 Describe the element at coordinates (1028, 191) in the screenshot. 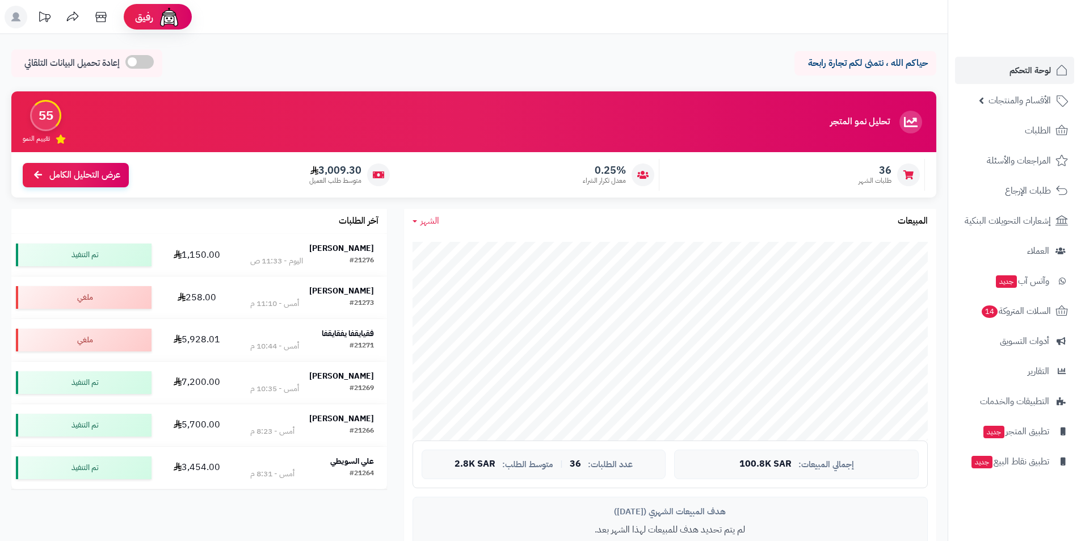

I see `span: طلبات الإرجاع` at that location.